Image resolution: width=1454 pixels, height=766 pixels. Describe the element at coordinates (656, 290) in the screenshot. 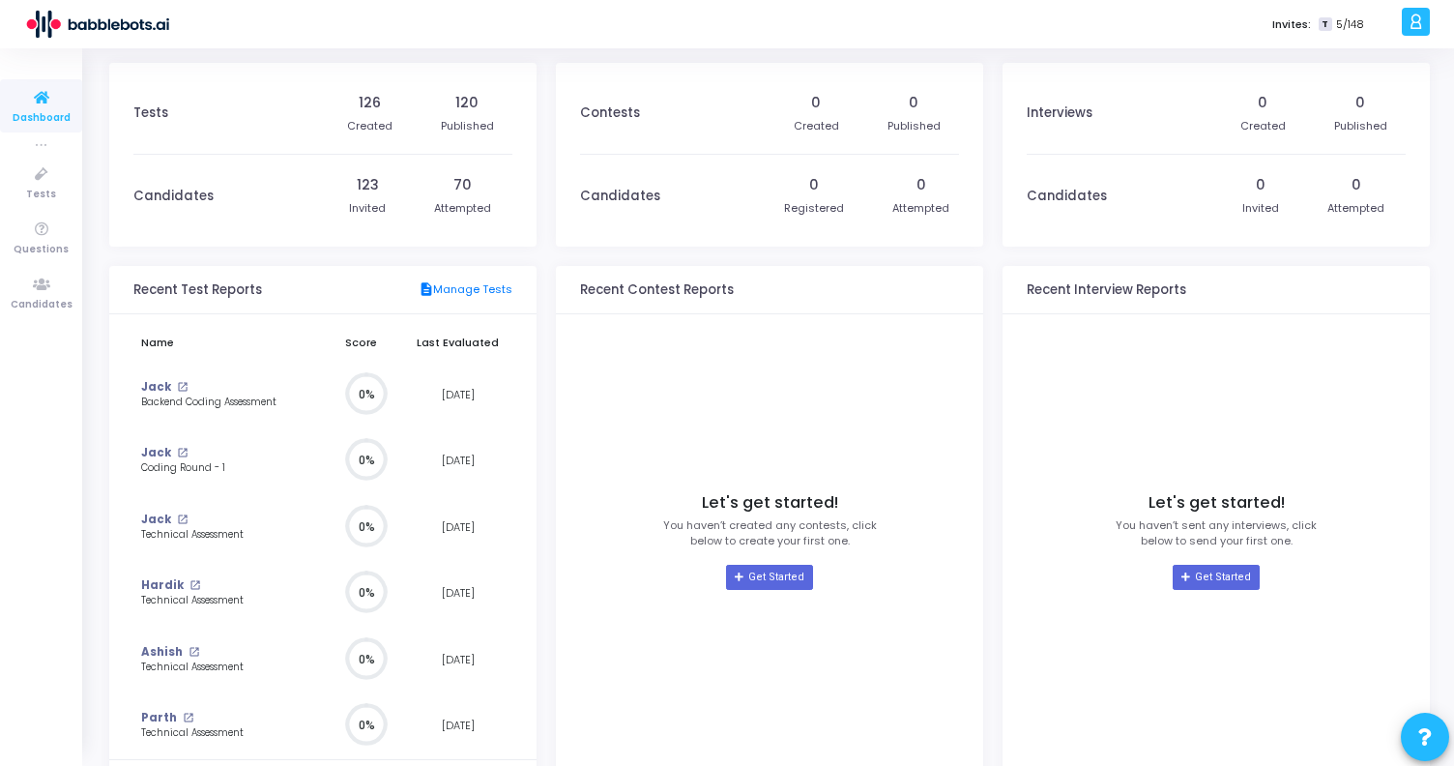

I see `h3: Recent Contest Reports` at that location.